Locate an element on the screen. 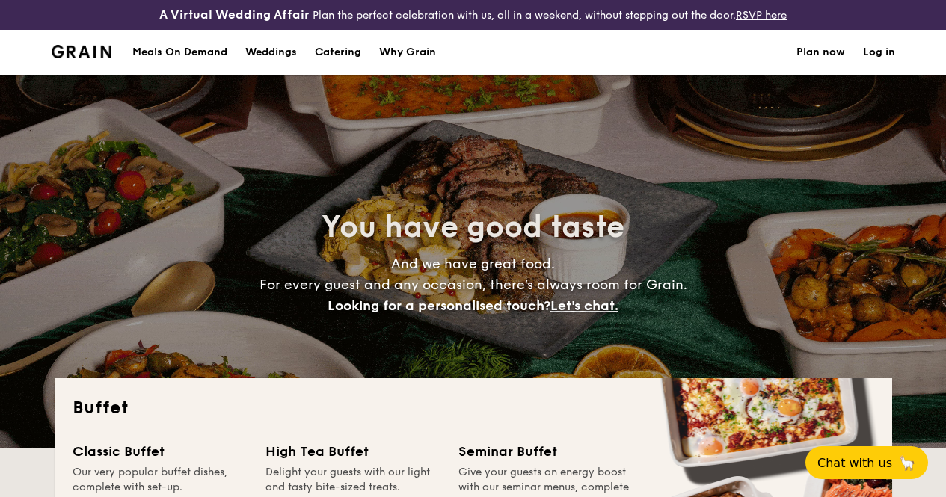 This screenshot has height=497, width=946. a: Logotype is located at coordinates (82, 52).